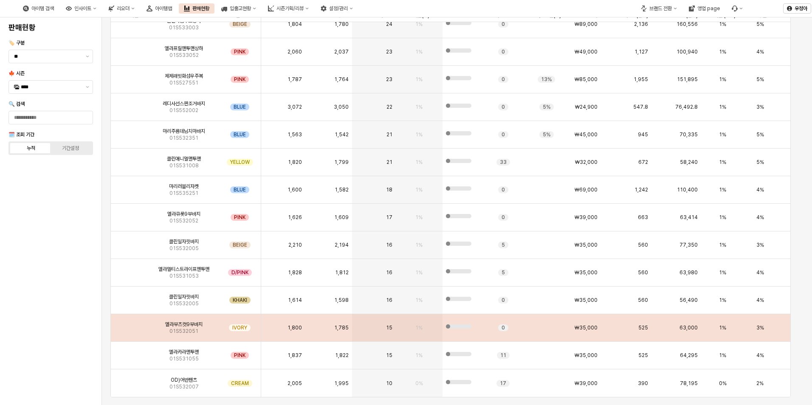  I want to click on span: 2,194, so click(342, 245).